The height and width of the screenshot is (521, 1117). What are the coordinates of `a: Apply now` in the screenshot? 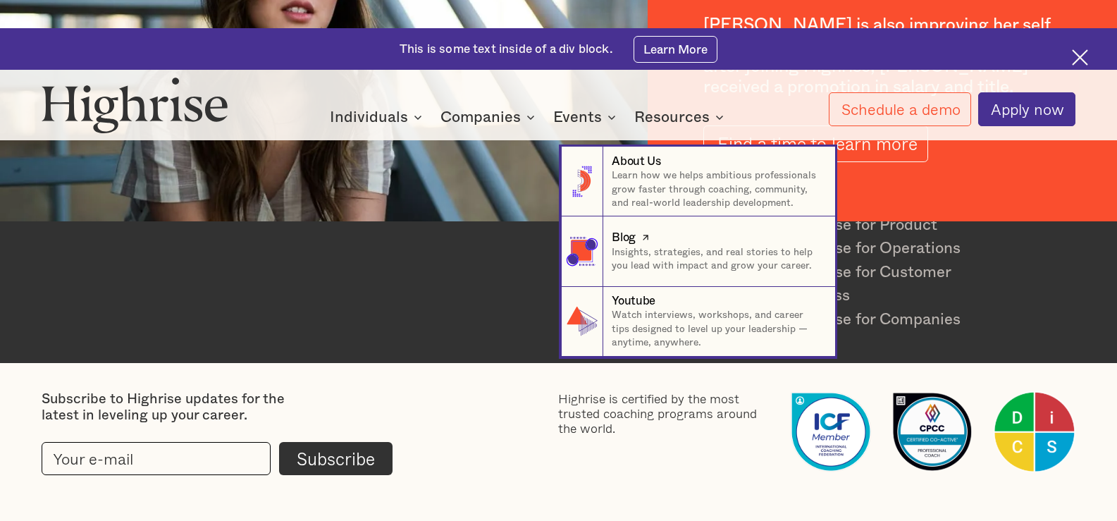 It's located at (1026, 109).